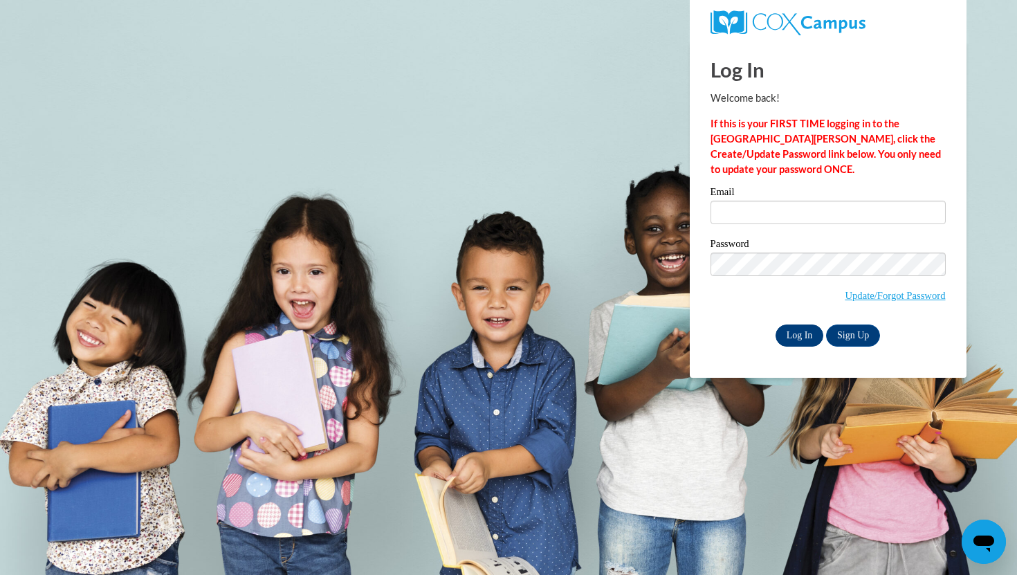 This screenshot has height=575, width=1017. I want to click on h1: Log In, so click(828, 69).